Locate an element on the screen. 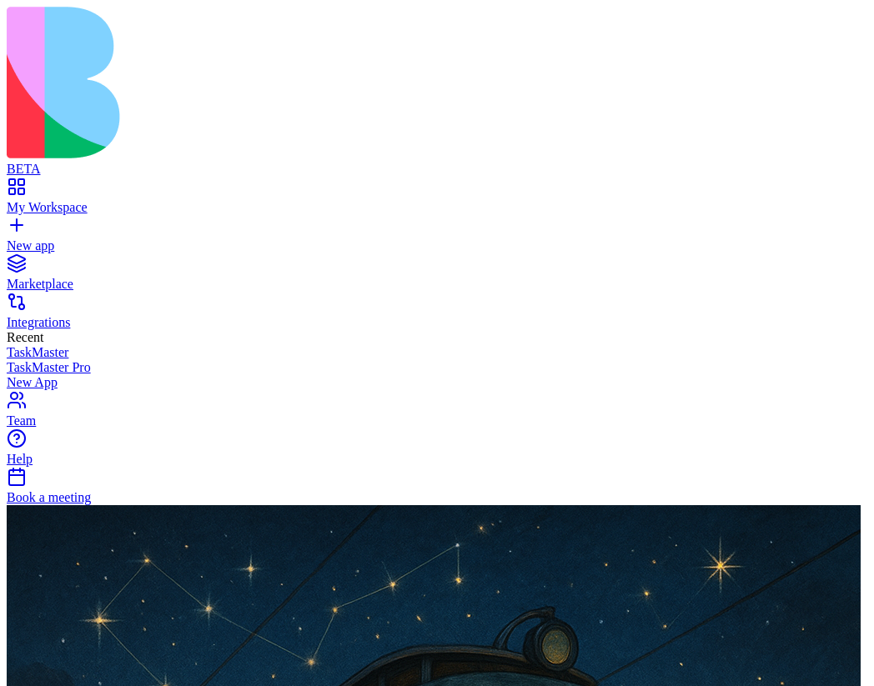  div: TaskMaster Pro is located at coordinates (437, 368).